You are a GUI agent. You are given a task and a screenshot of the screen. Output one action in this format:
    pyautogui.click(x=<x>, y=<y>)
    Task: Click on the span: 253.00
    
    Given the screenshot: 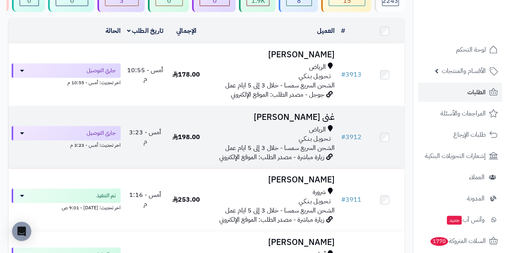 What is the action you would take?
    pyautogui.click(x=186, y=199)
    